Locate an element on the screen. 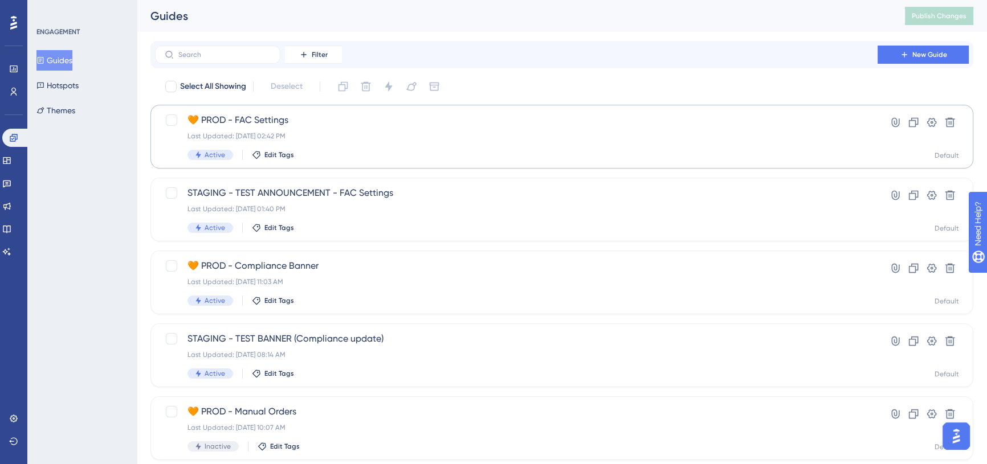 The width and height of the screenshot is (987, 464). span: STAGING - TEST ANNOUNCEMENT - FAC Settings is located at coordinates (516, 193).